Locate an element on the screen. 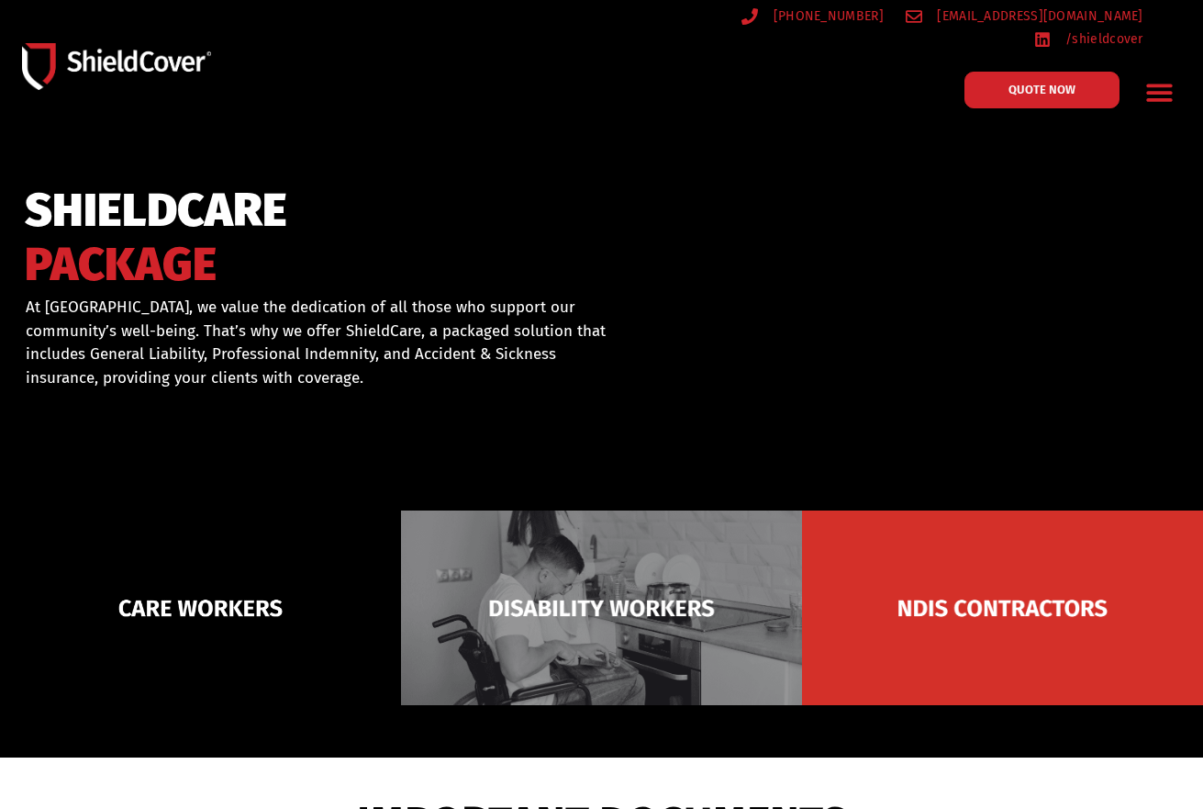  div: Menu Toggle is located at coordinates (1159, 92).